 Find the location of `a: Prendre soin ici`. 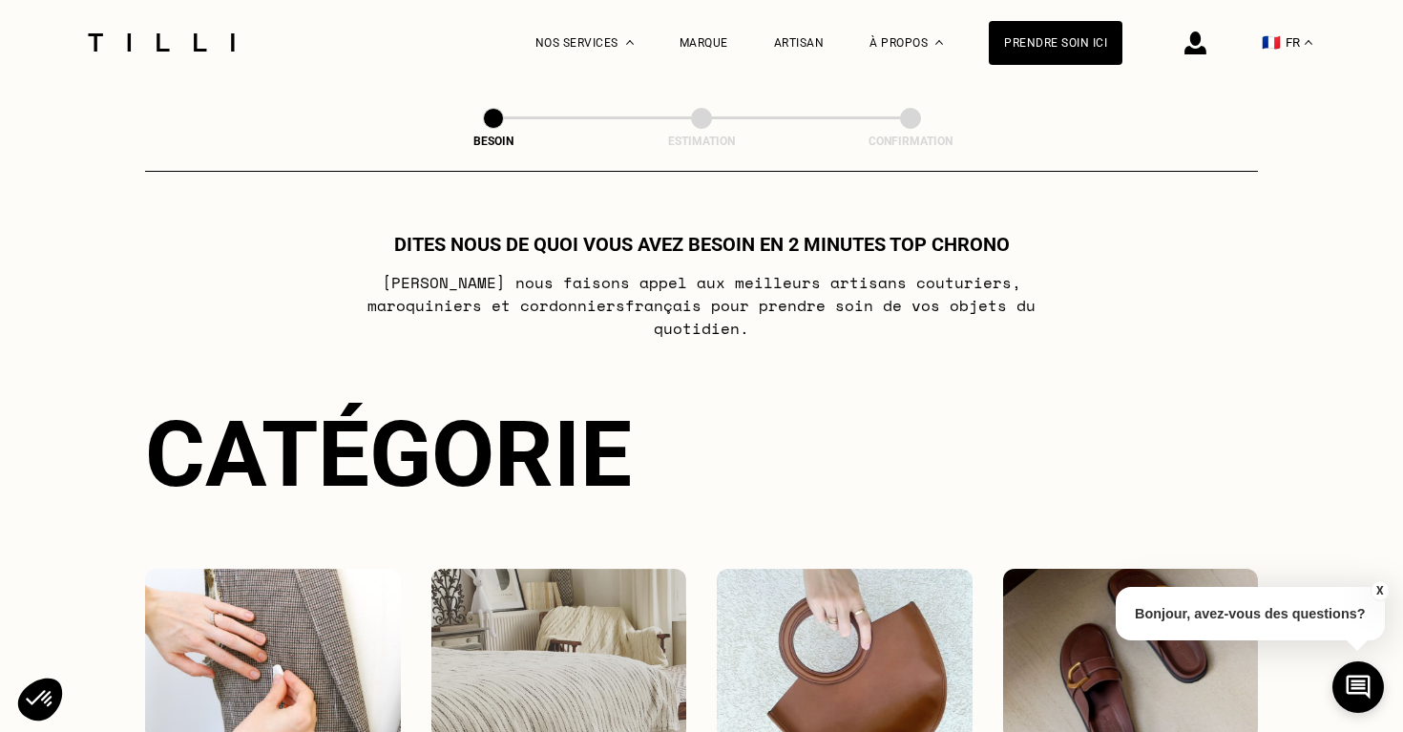

a: Prendre soin ici is located at coordinates (1056, 43).